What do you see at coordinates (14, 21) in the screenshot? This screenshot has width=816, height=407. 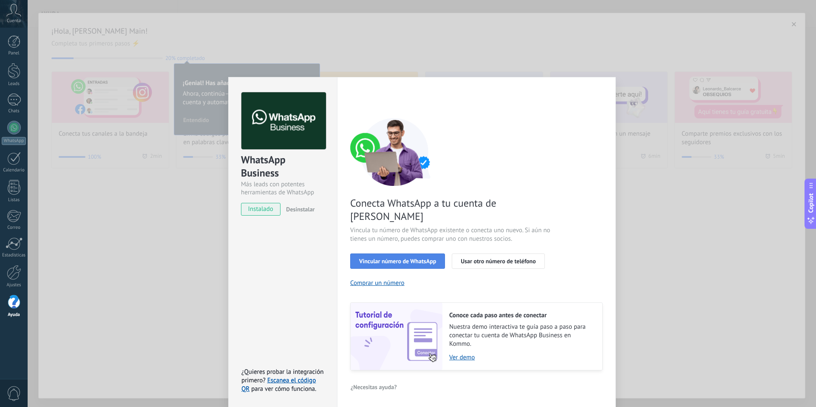 I see `span: Cuenta` at bounding box center [14, 21].